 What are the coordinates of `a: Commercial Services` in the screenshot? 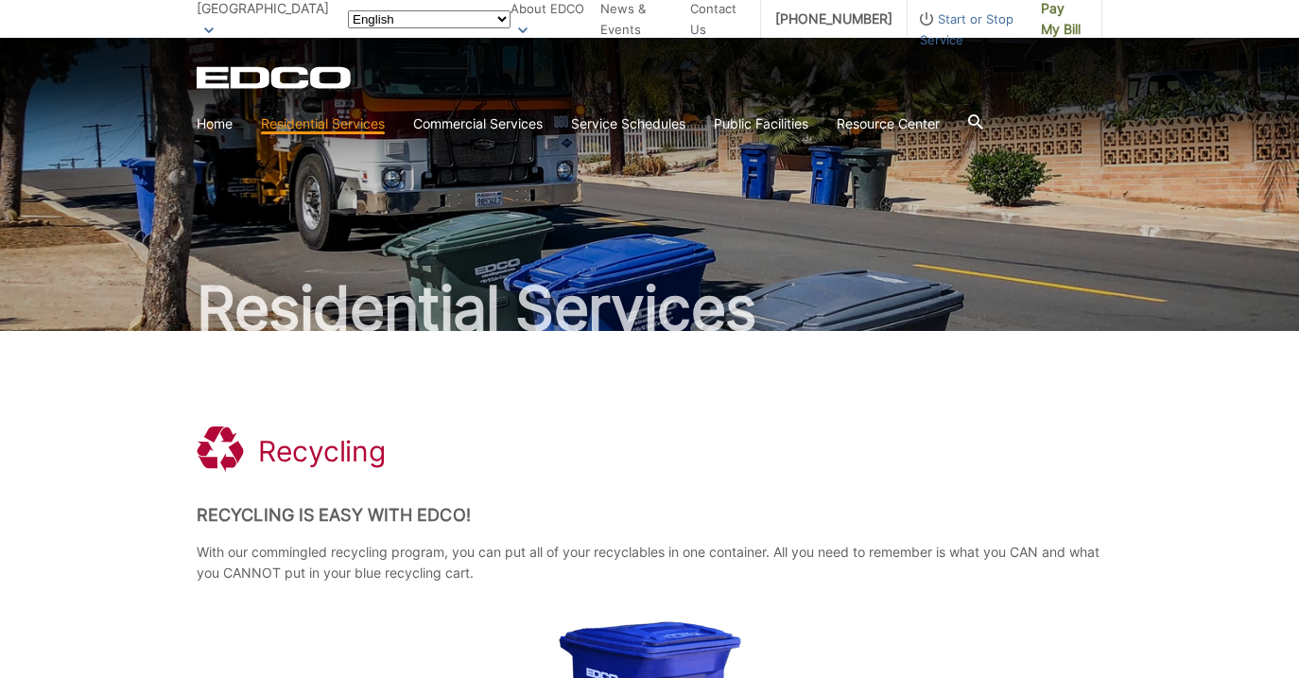 It's located at (477, 124).